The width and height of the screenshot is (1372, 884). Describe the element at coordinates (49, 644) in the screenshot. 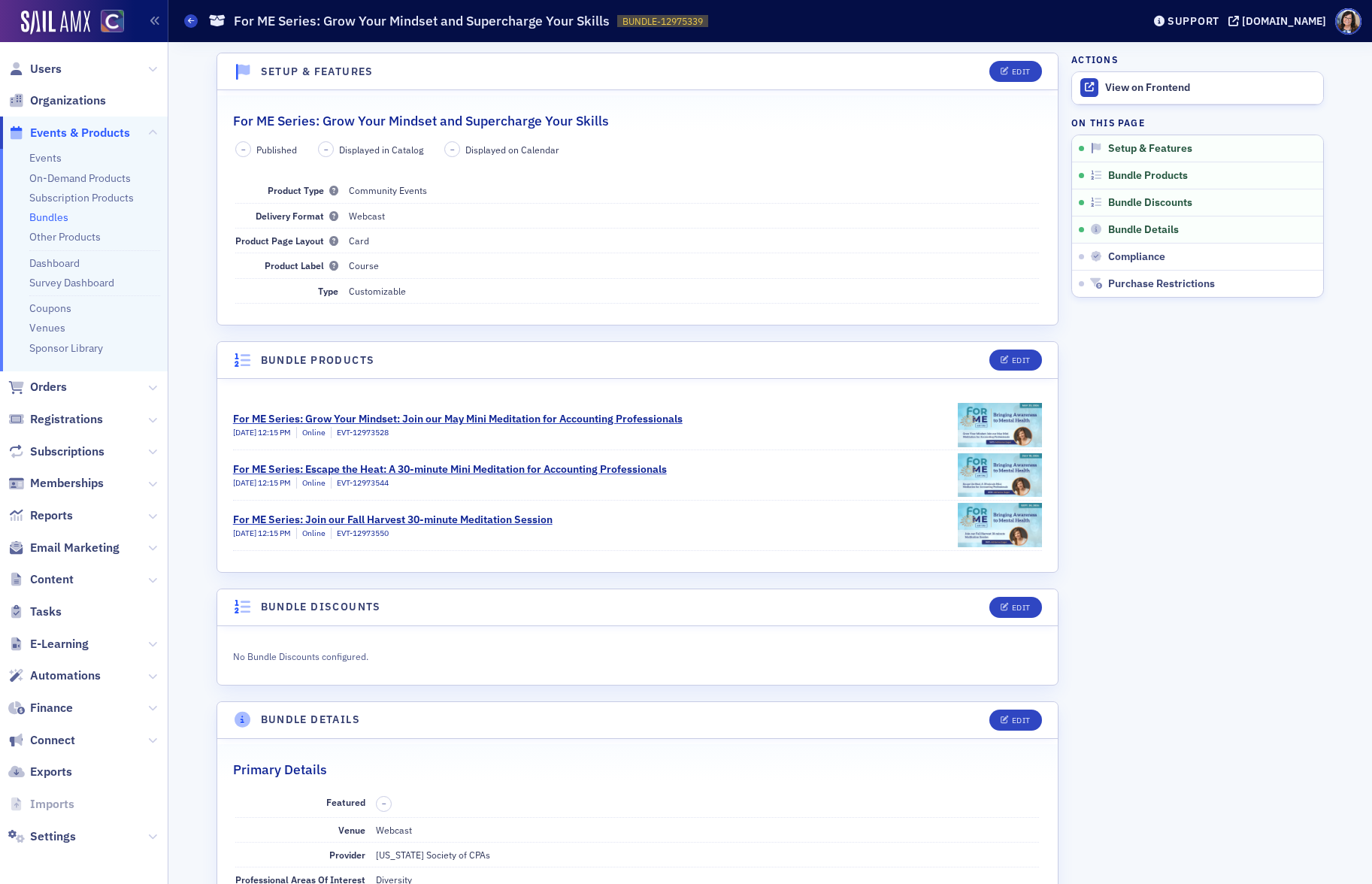

I see `a: E-Learning` at that location.